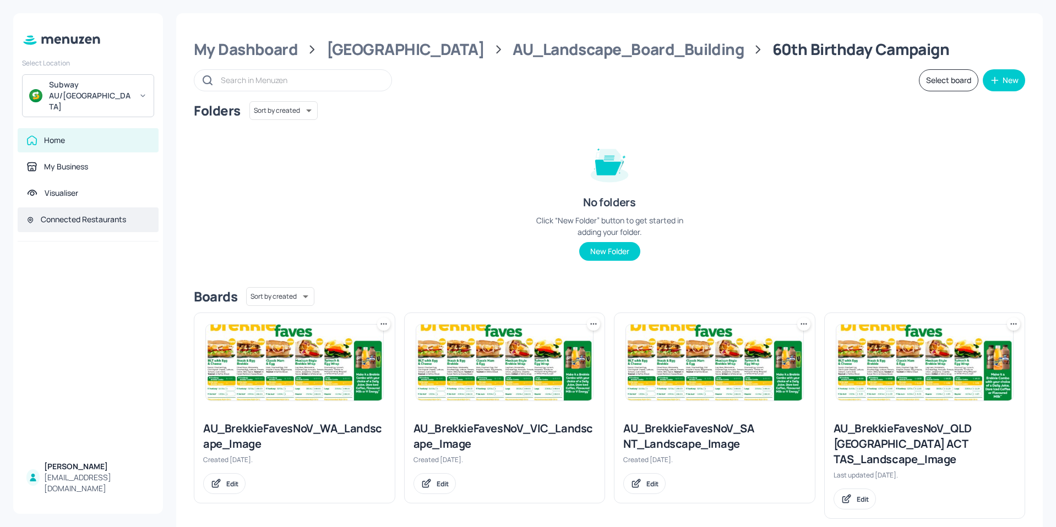  What do you see at coordinates (505, 436) in the screenshot?
I see `div: AU_BrekkieFavesNoV_VIC_Landscape_Image` at bounding box center [505, 436].